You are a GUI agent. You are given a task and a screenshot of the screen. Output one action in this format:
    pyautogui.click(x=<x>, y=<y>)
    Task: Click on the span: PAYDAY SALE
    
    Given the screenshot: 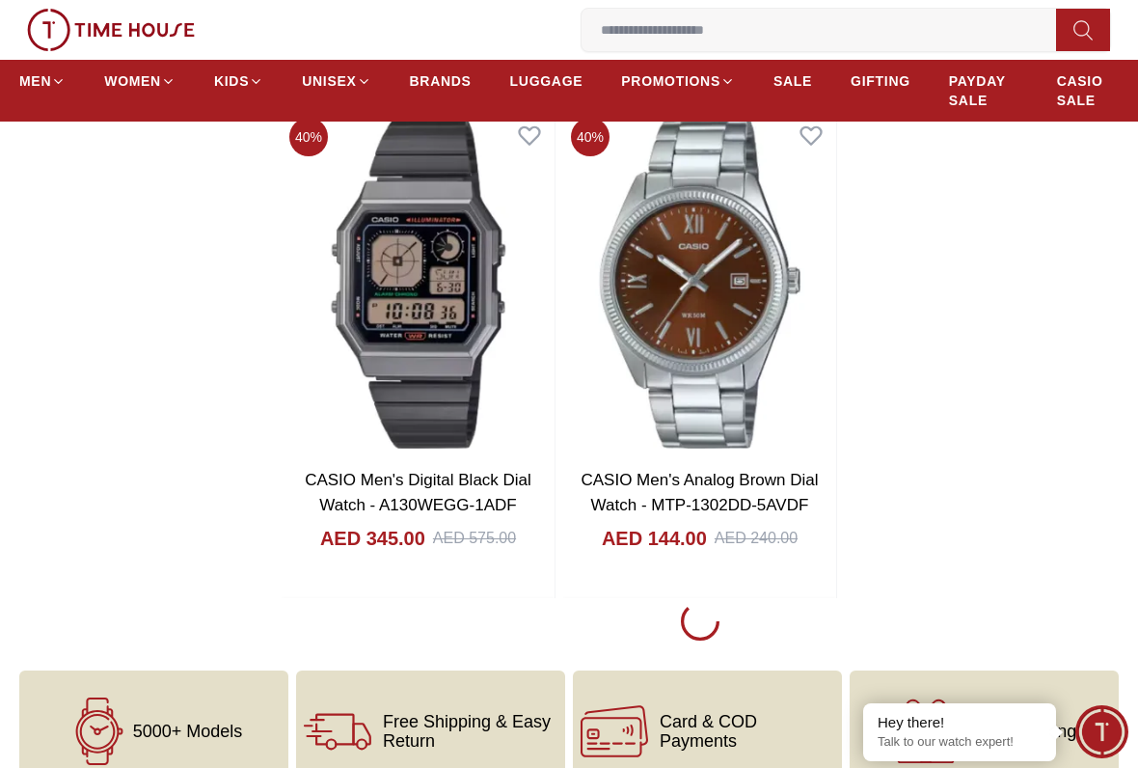 What is the action you would take?
    pyautogui.click(x=984, y=91)
    